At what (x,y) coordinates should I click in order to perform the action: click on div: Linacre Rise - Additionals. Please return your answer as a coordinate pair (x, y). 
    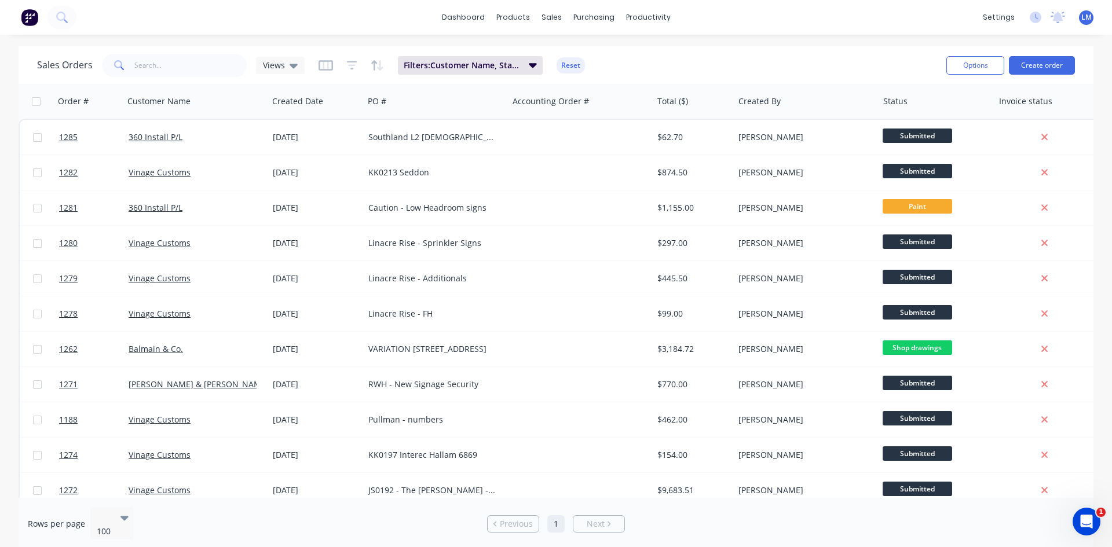
    Looking at the image, I should click on (433, 279).